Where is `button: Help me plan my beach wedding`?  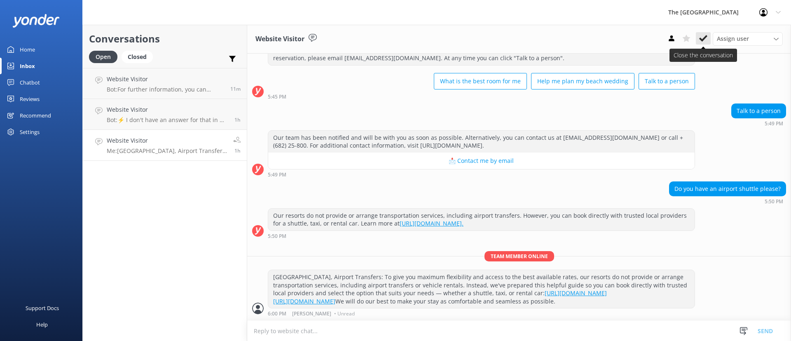
button: Help me plan my beach wedding is located at coordinates (583, 81).